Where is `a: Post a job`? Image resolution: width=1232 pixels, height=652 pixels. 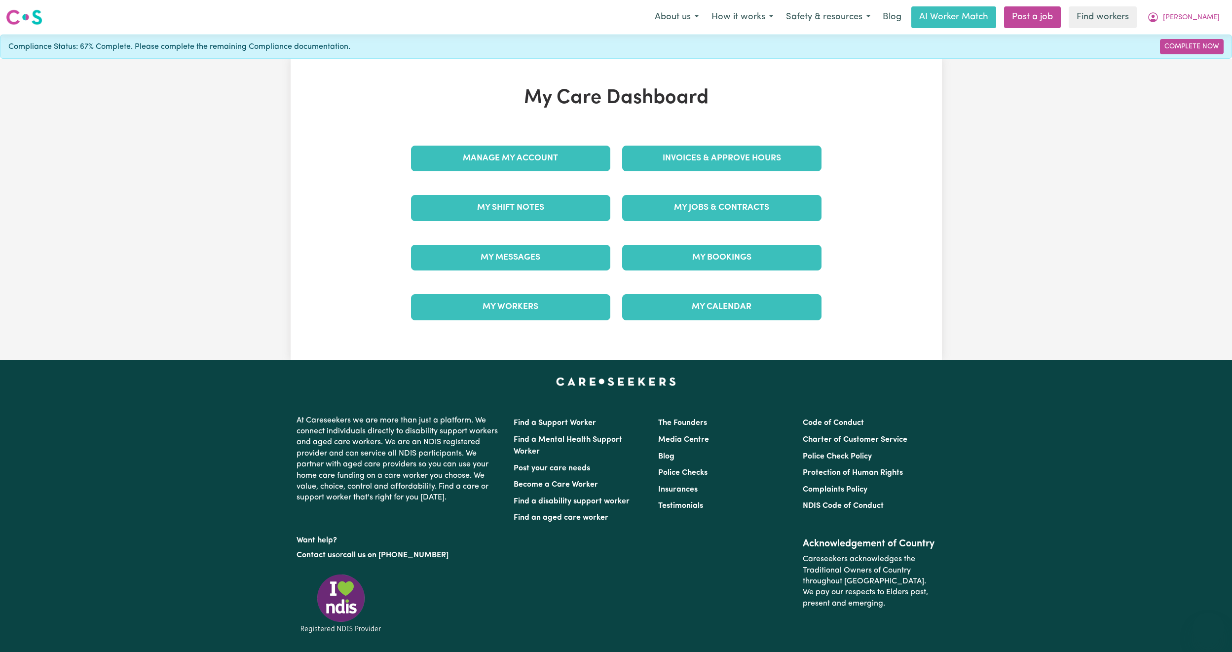
a: Post a job is located at coordinates (1032, 17).